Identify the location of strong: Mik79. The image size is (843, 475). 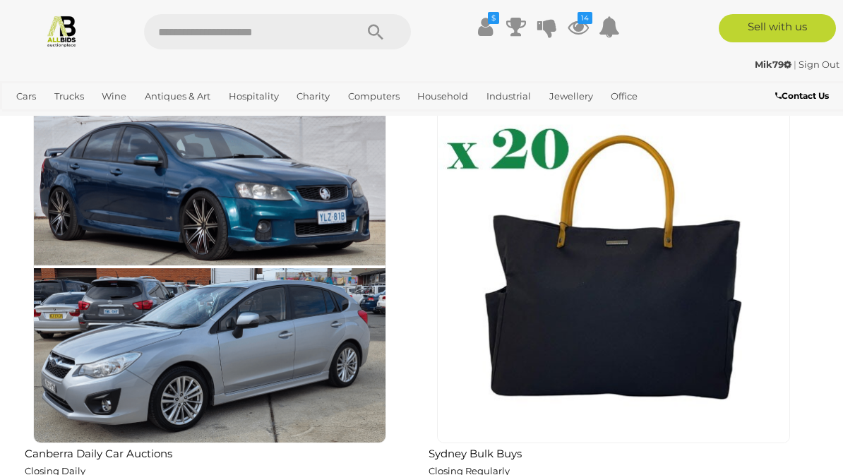
(773, 64).